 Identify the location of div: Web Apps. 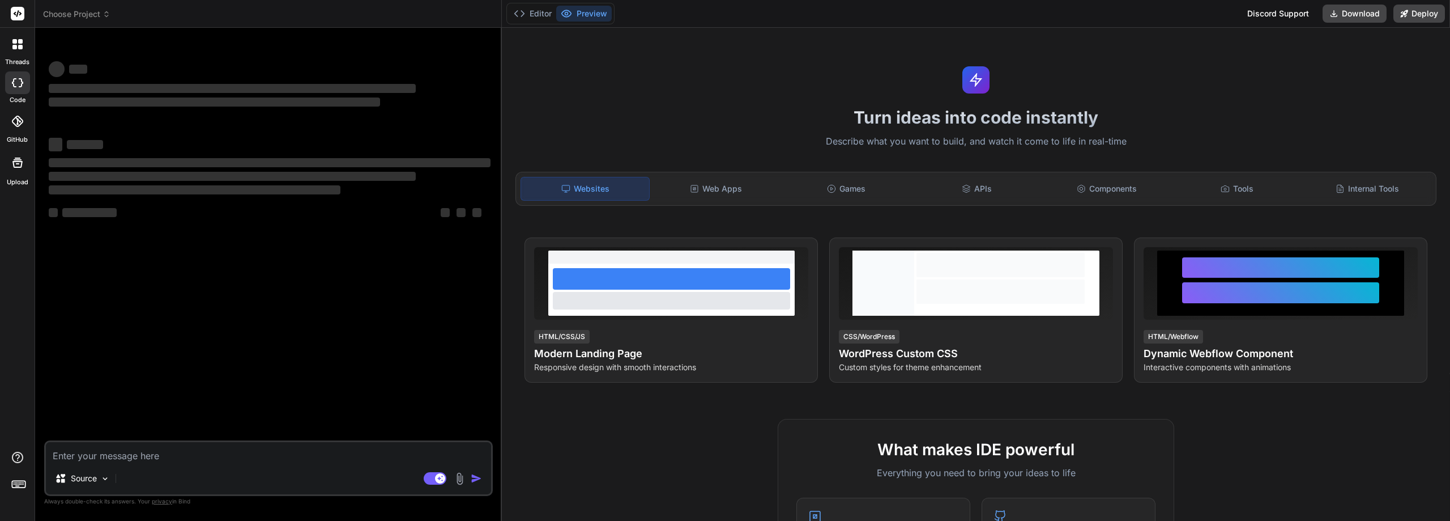
(716, 189).